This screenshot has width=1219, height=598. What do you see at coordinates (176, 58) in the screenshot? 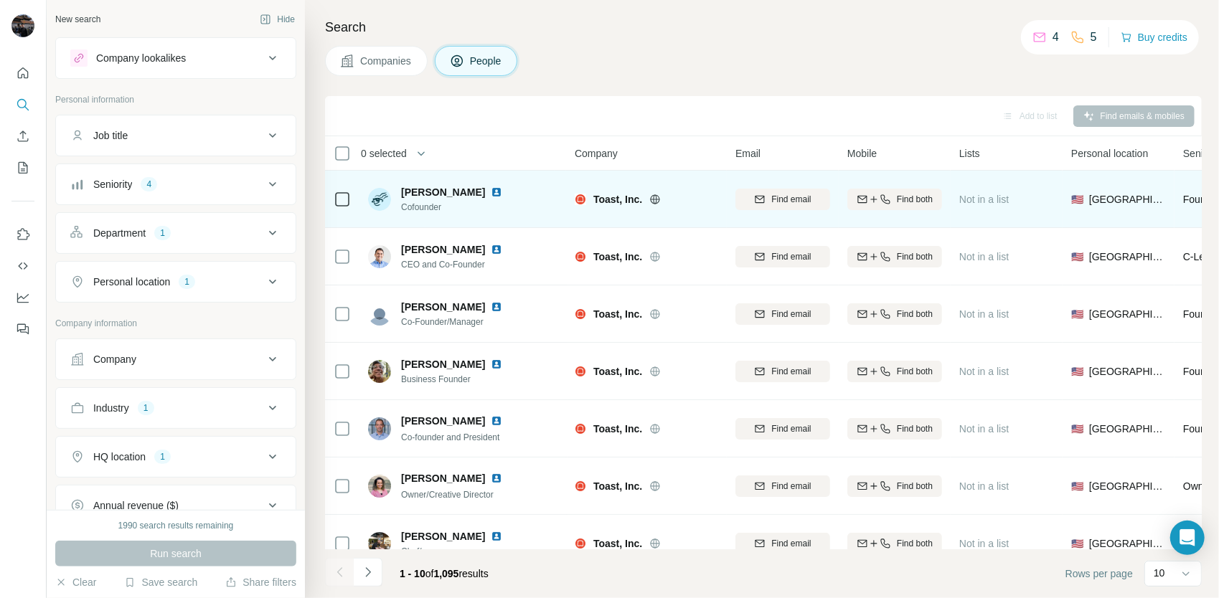
I see `button: Company lookalikes` at bounding box center [176, 58].